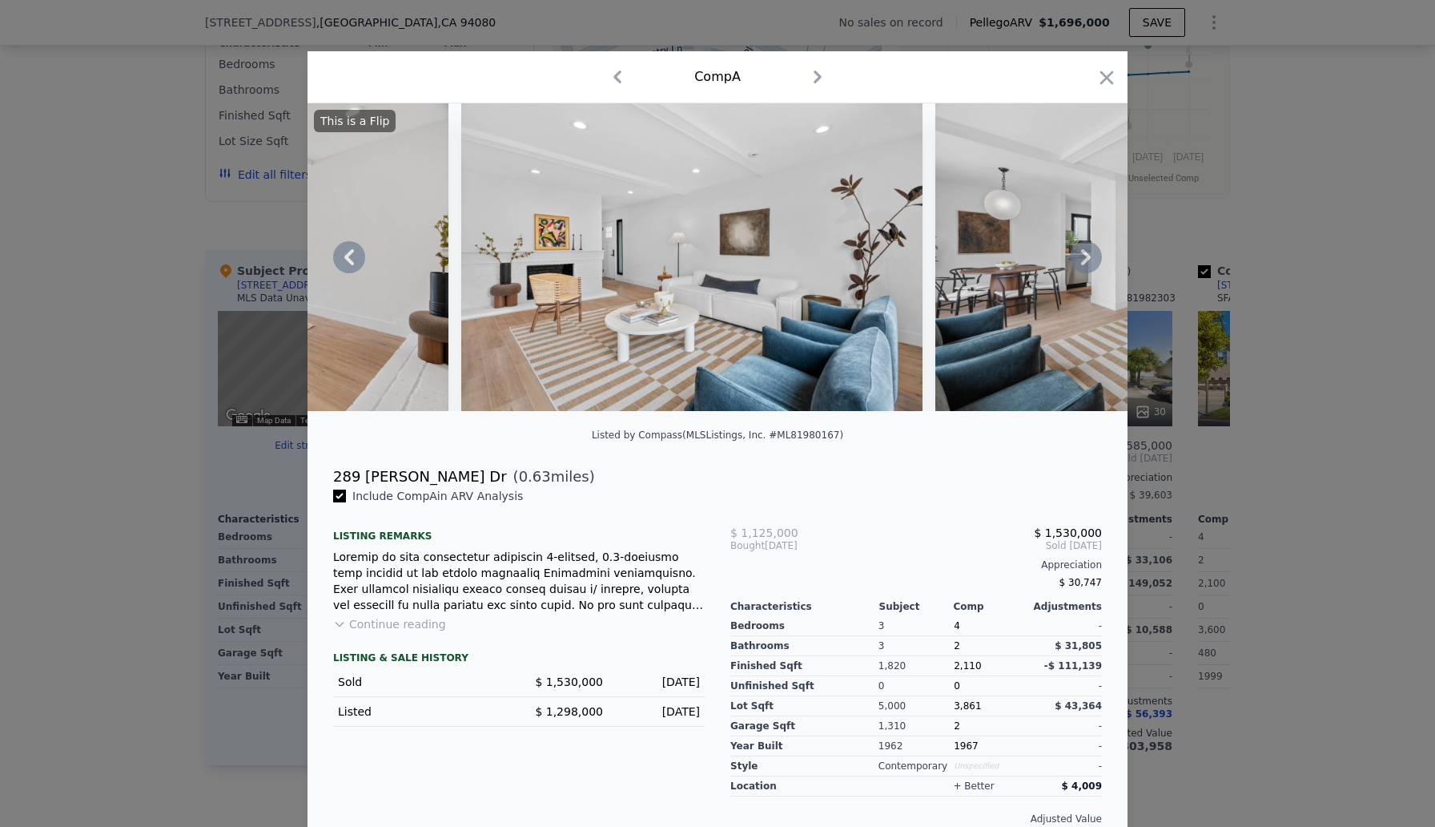 The width and height of the screenshot is (1435, 827). Describe the element at coordinates (916, 686) in the screenshot. I see `div: 0` at that location.